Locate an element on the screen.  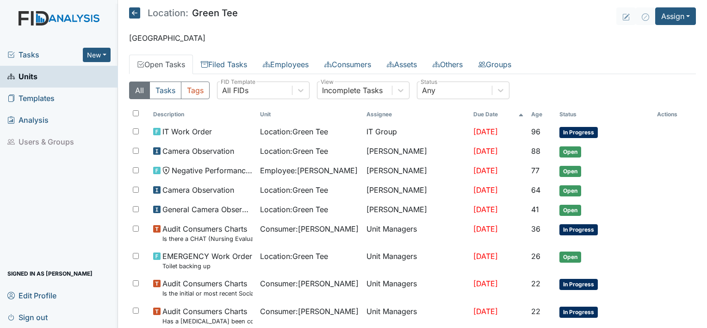
th: Assignee is located at coordinates (416, 114).